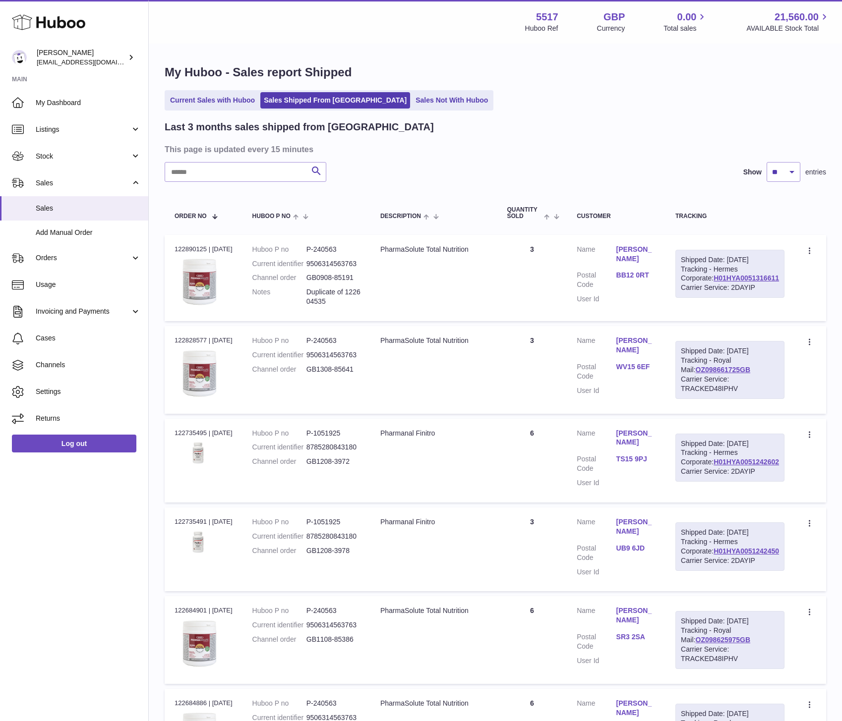 This screenshot has height=721, width=842. I want to click on dd: GB1108-85386, so click(333, 640).